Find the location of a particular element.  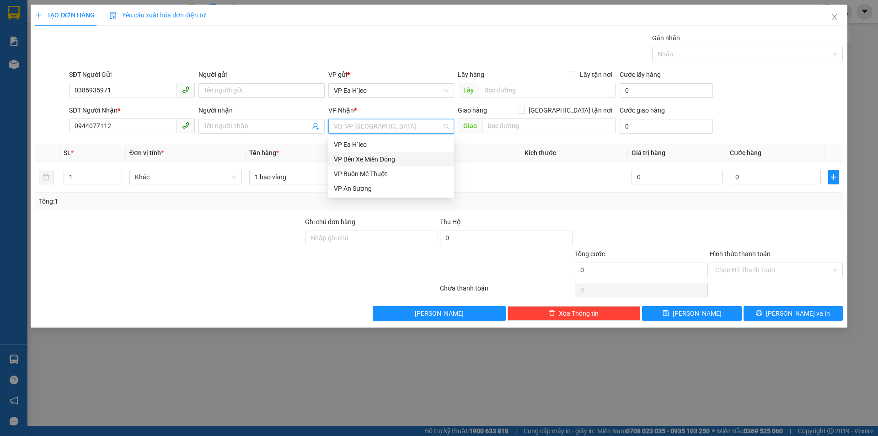

span: Lấy is located at coordinates (468, 90).